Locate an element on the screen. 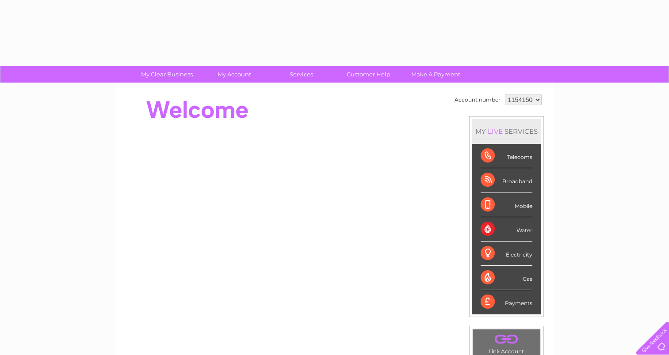 This screenshot has height=355, width=669. div: LIVE is located at coordinates (495, 131).